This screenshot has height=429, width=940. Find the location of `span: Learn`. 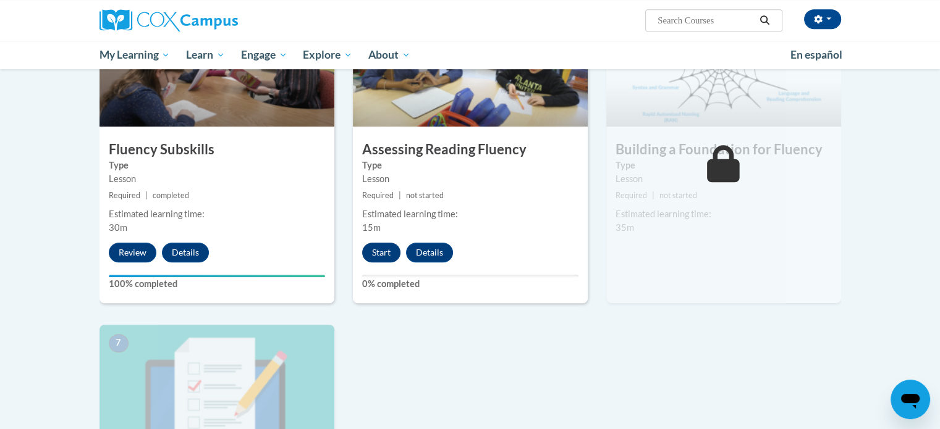

span: Learn is located at coordinates (205, 55).